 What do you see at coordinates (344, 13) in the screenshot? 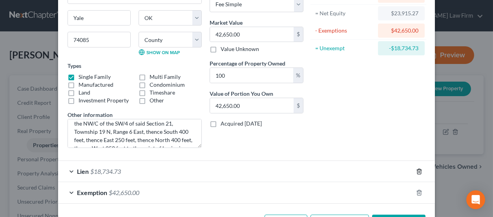
I see `div: = Net Equity` at bounding box center [344, 13].